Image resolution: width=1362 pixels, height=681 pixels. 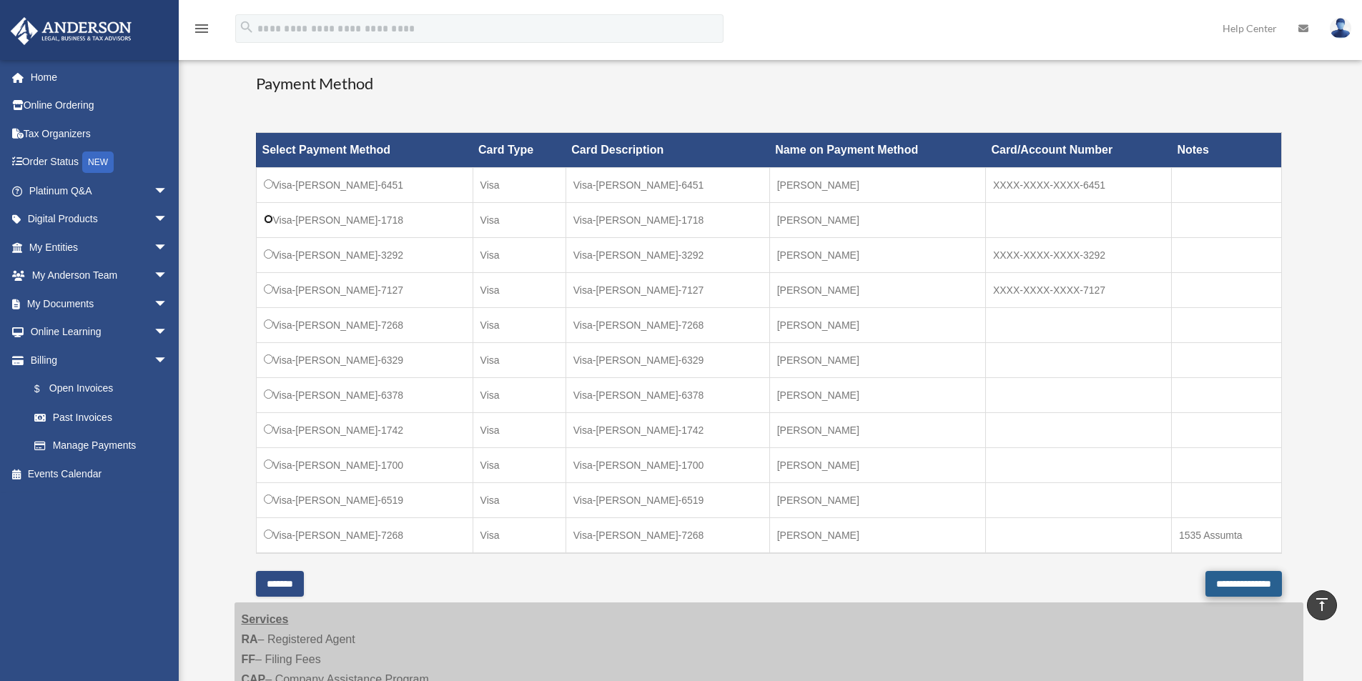 I want to click on th: Card/Account Number, so click(x=1078, y=150).